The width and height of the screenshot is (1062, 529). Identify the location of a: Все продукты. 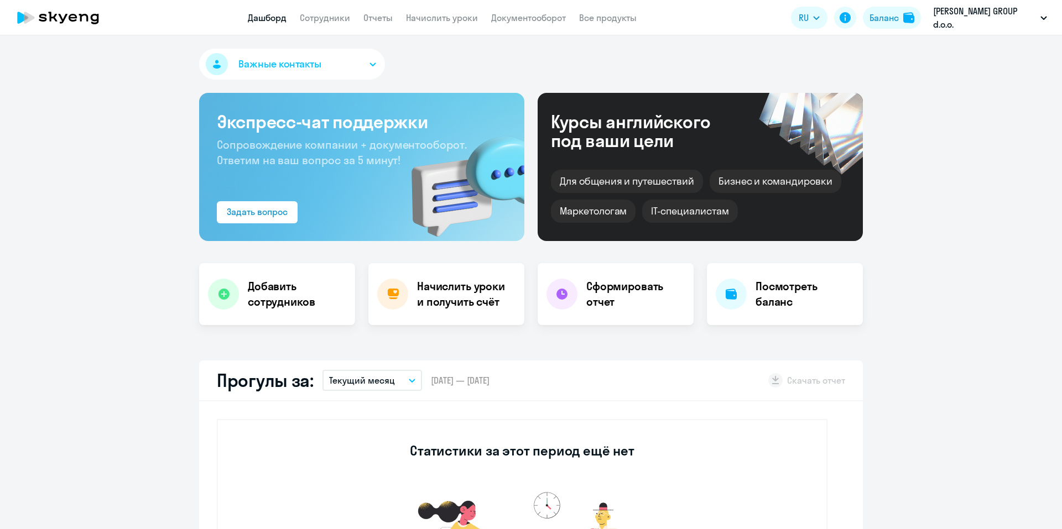
(608, 18).